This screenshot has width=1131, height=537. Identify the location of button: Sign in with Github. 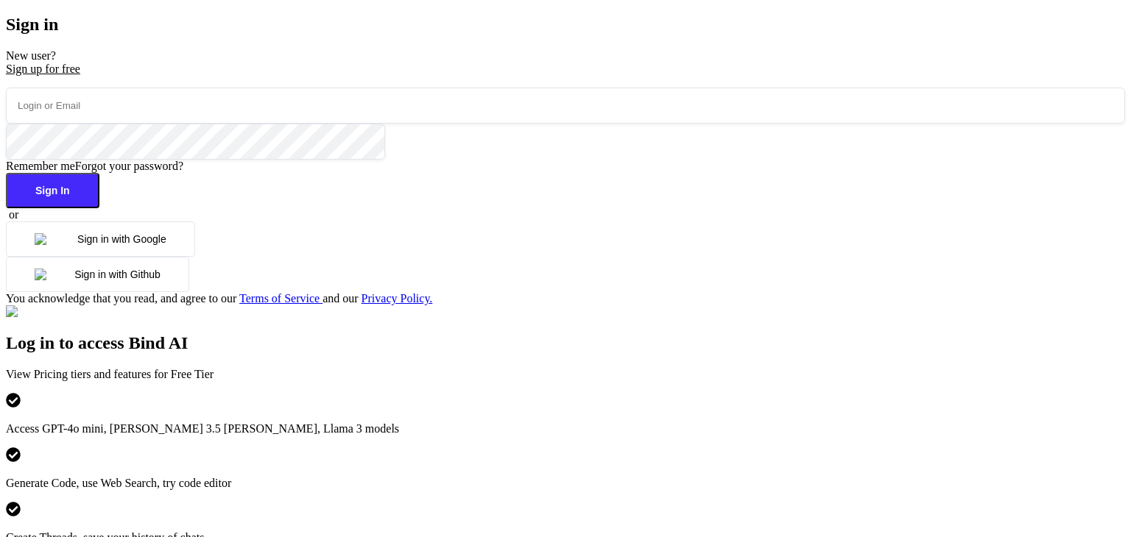
(97, 275).